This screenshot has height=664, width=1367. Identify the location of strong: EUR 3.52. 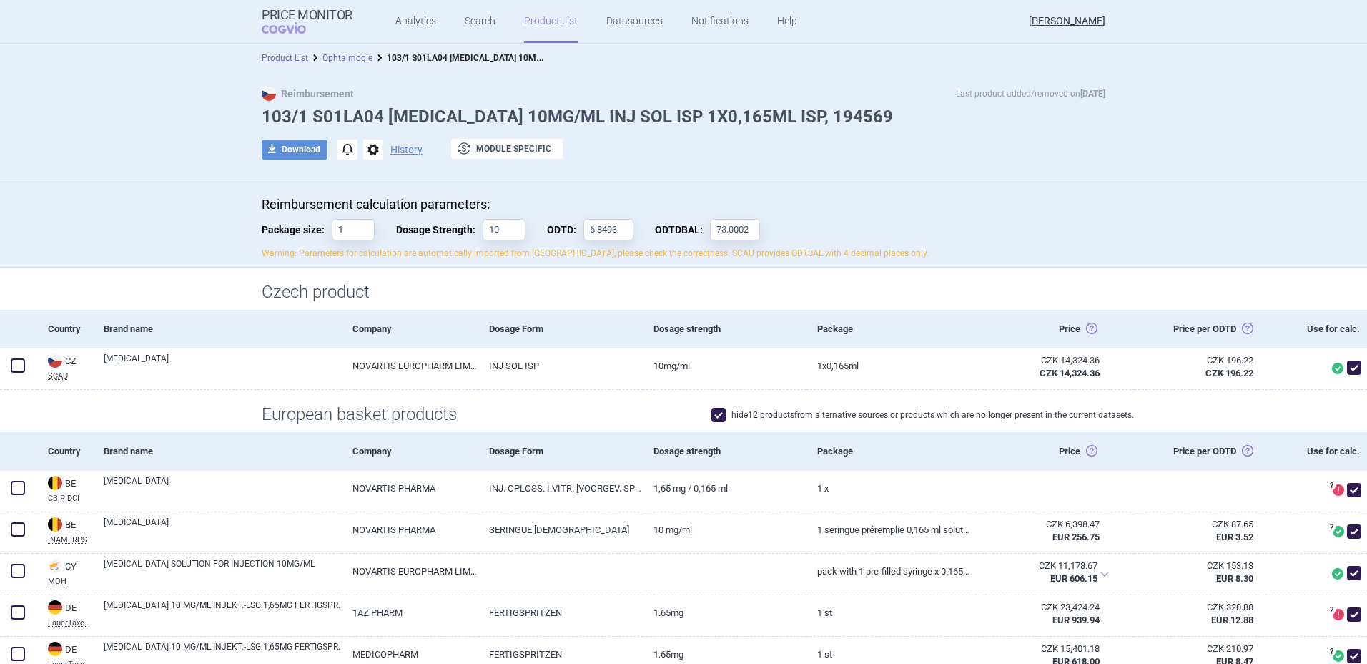
(1235, 536).